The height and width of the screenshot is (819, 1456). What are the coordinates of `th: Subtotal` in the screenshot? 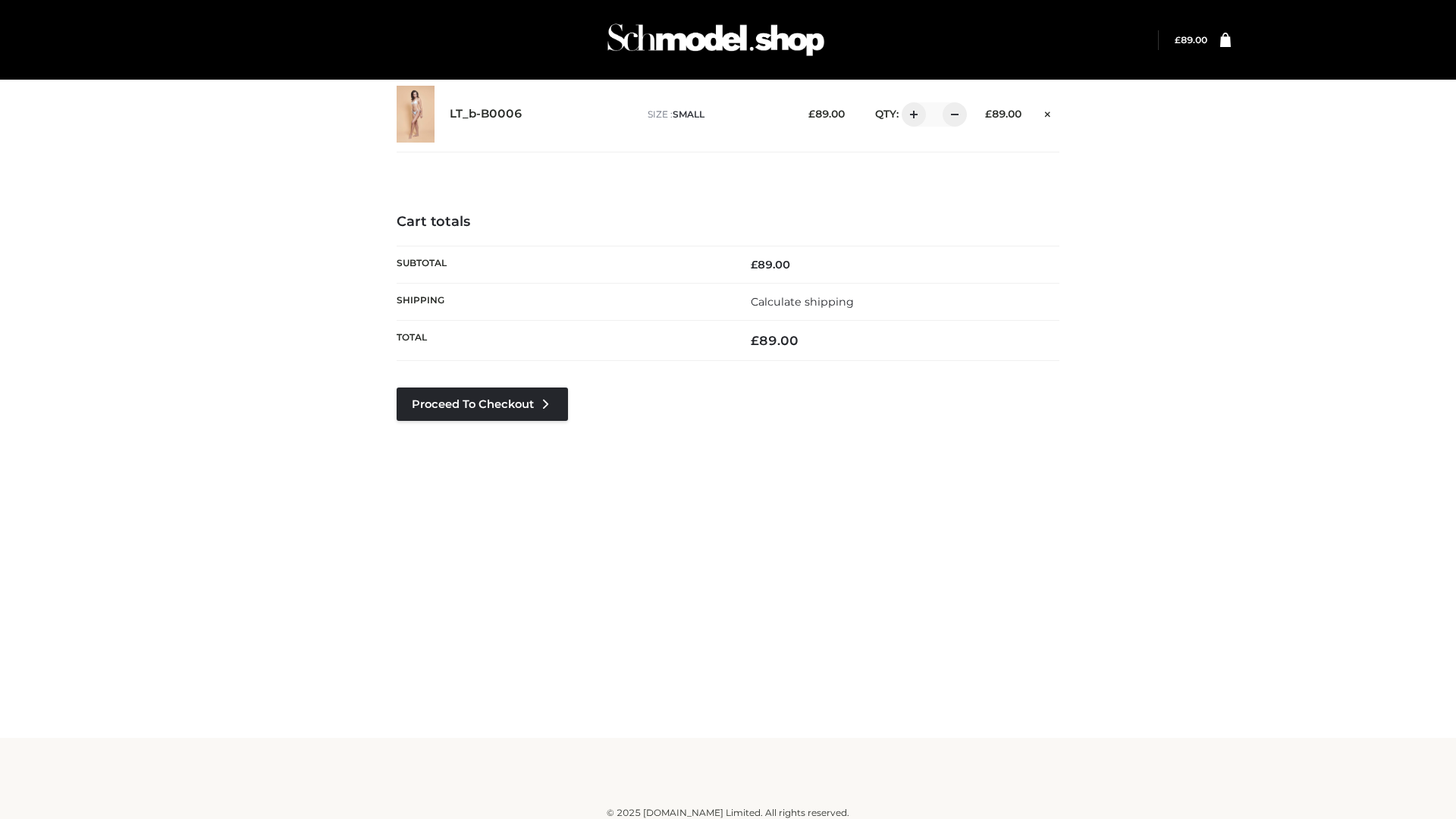 It's located at (562, 264).